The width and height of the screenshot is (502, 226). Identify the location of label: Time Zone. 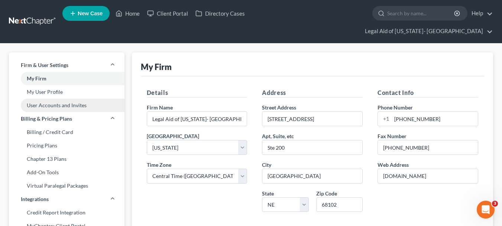
(159, 164).